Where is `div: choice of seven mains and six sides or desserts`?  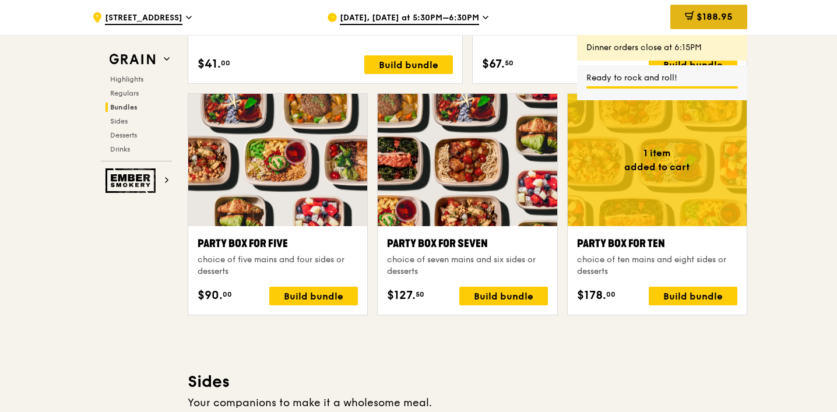
div: choice of seven mains and six sides or desserts is located at coordinates (467, 266).